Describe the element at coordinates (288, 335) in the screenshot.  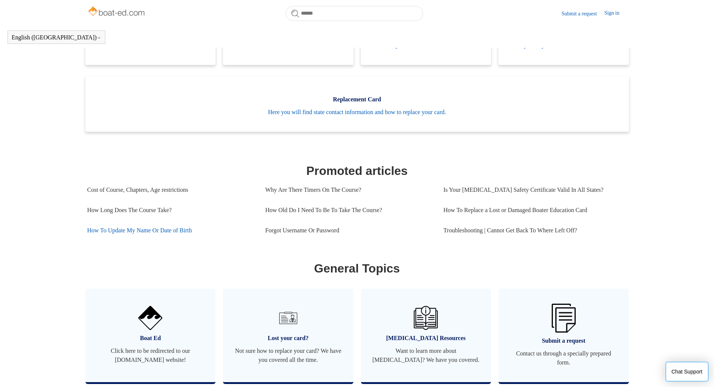
I see `a: Lost your card? Not sure how to replace your card? We have you covered all the time.` at that location.